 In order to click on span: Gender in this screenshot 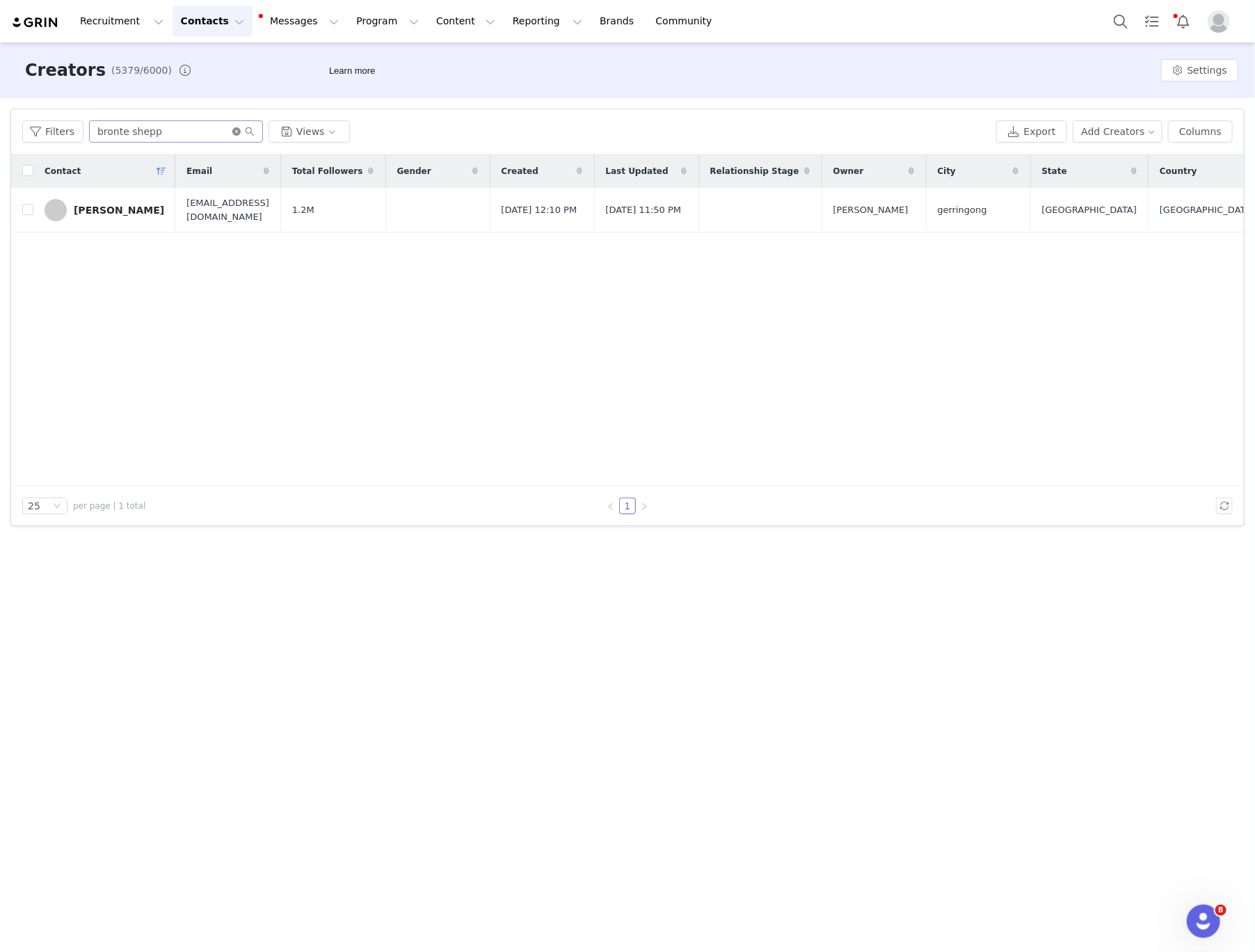, I will do `click(414, 171)`.